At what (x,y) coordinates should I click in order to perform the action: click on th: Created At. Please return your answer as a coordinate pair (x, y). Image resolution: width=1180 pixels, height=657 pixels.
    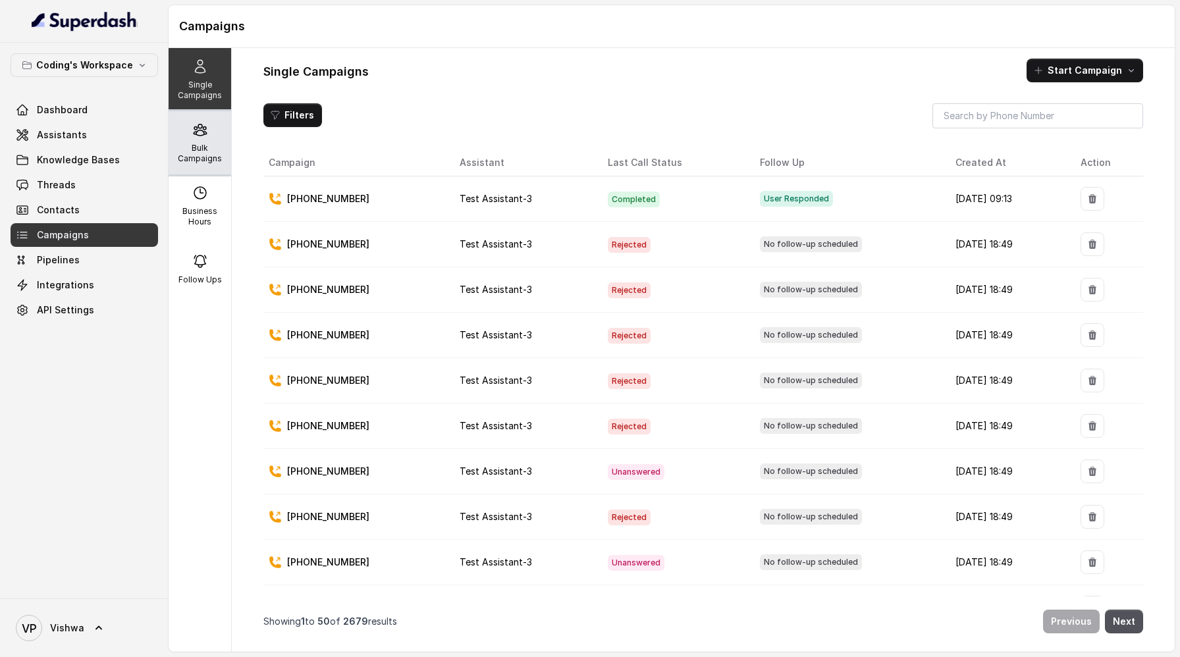
    Looking at the image, I should click on (1006, 163).